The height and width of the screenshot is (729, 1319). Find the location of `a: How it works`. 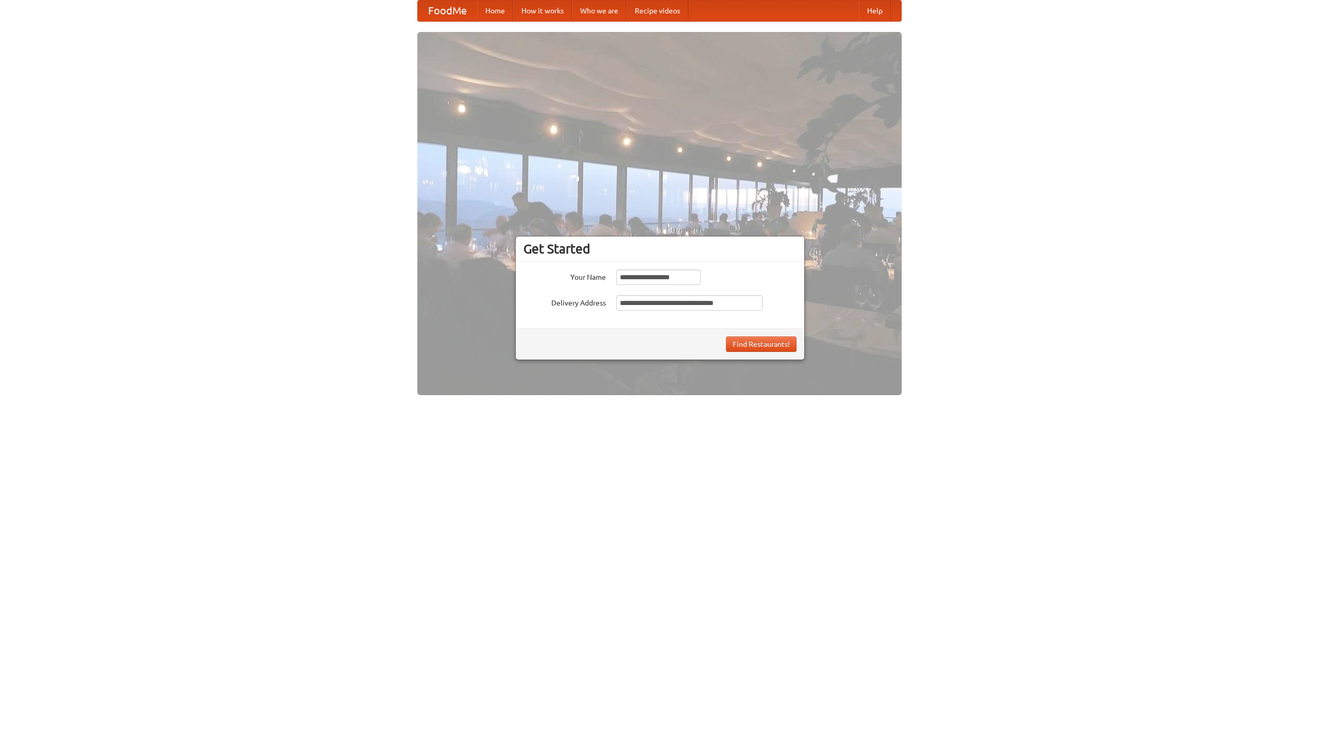

a: How it works is located at coordinates (542, 11).